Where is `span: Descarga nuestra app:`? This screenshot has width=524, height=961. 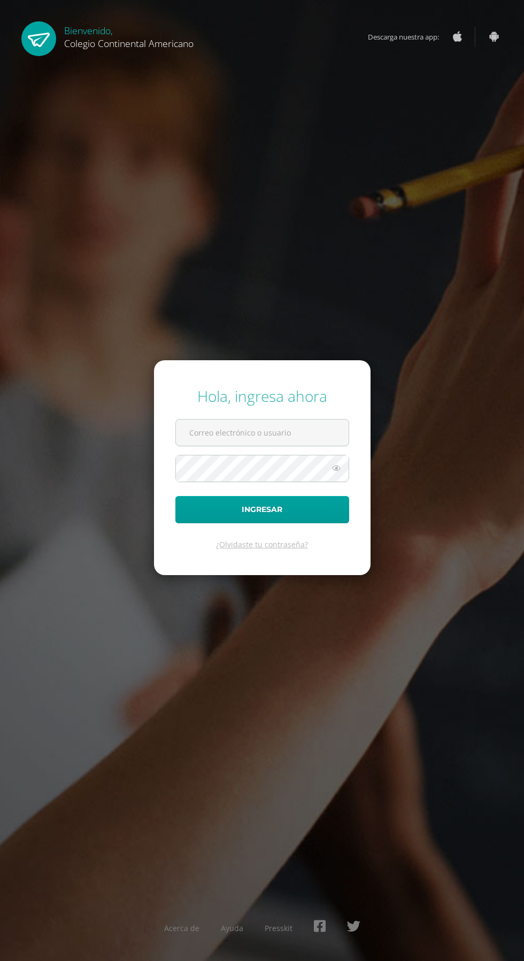 span: Descarga nuestra app: is located at coordinates (408, 37).